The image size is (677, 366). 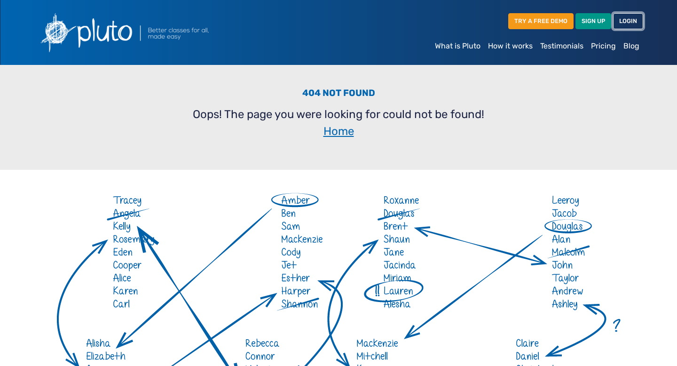 I want to click on a: LOGIN, so click(x=628, y=21).